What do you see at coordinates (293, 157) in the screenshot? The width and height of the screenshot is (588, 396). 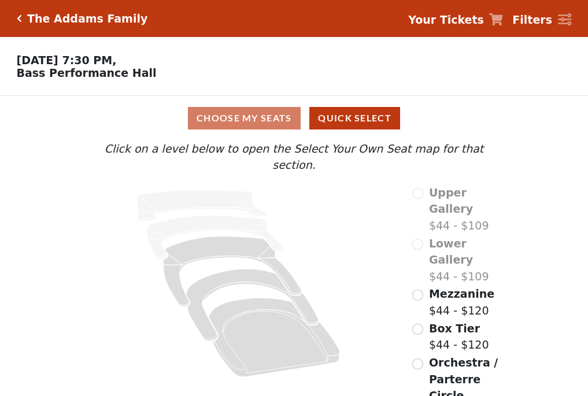 I see `p: Click on a level below to open the Select Your Own Seat map for that section.` at bounding box center [293, 157].